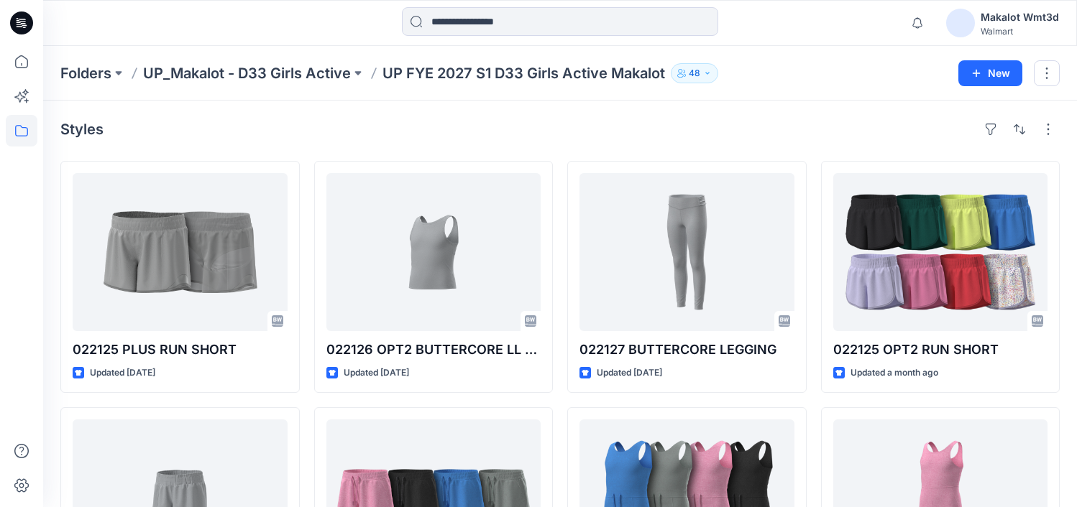 The width and height of the screenshot is (1077, 507). I want to click on p: 022125 OPT2 RUN SHORT, so click(940, 350).